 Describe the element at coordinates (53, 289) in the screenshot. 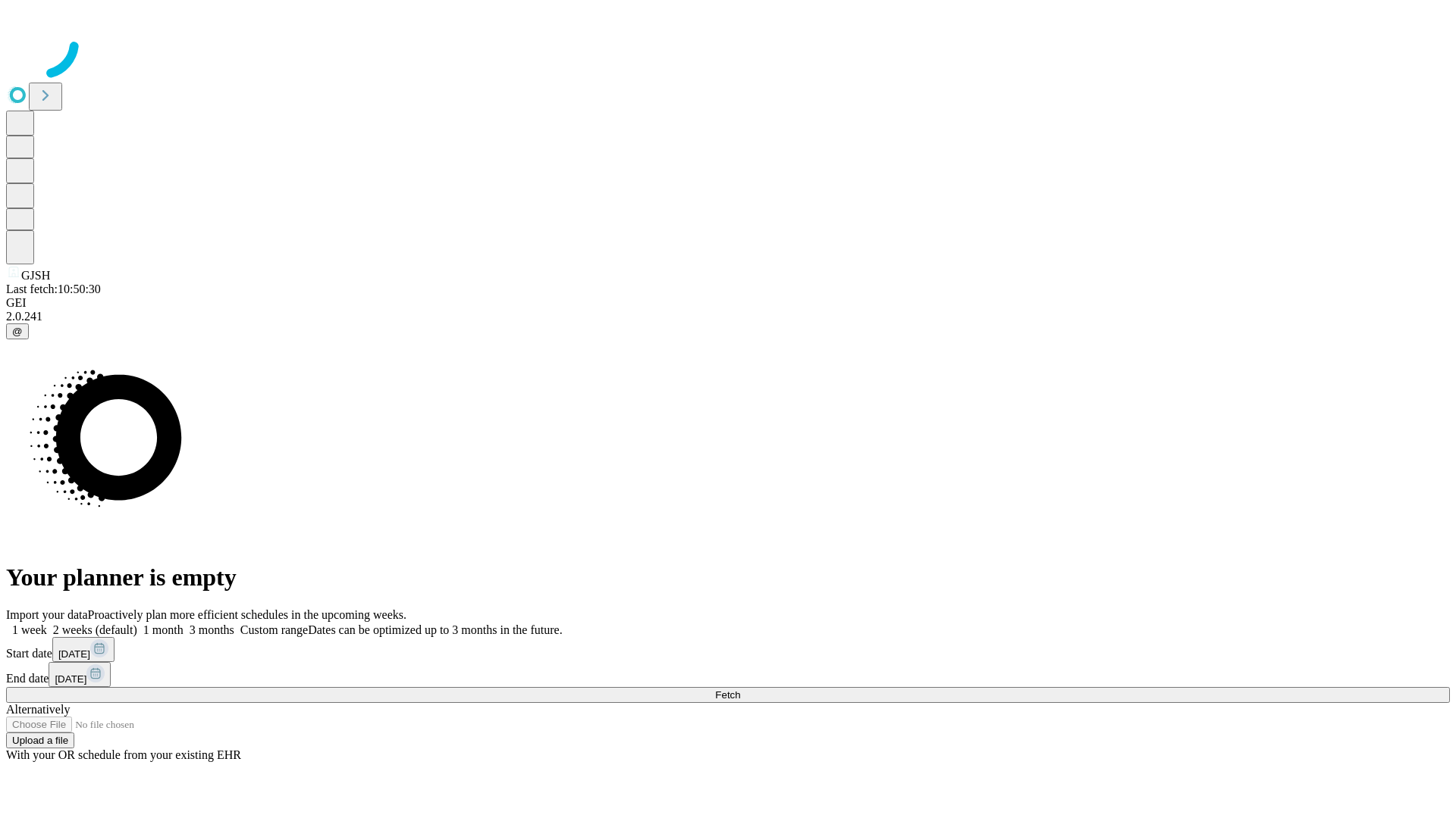

I see `span: Last fetch: 10:50:30` at that location.